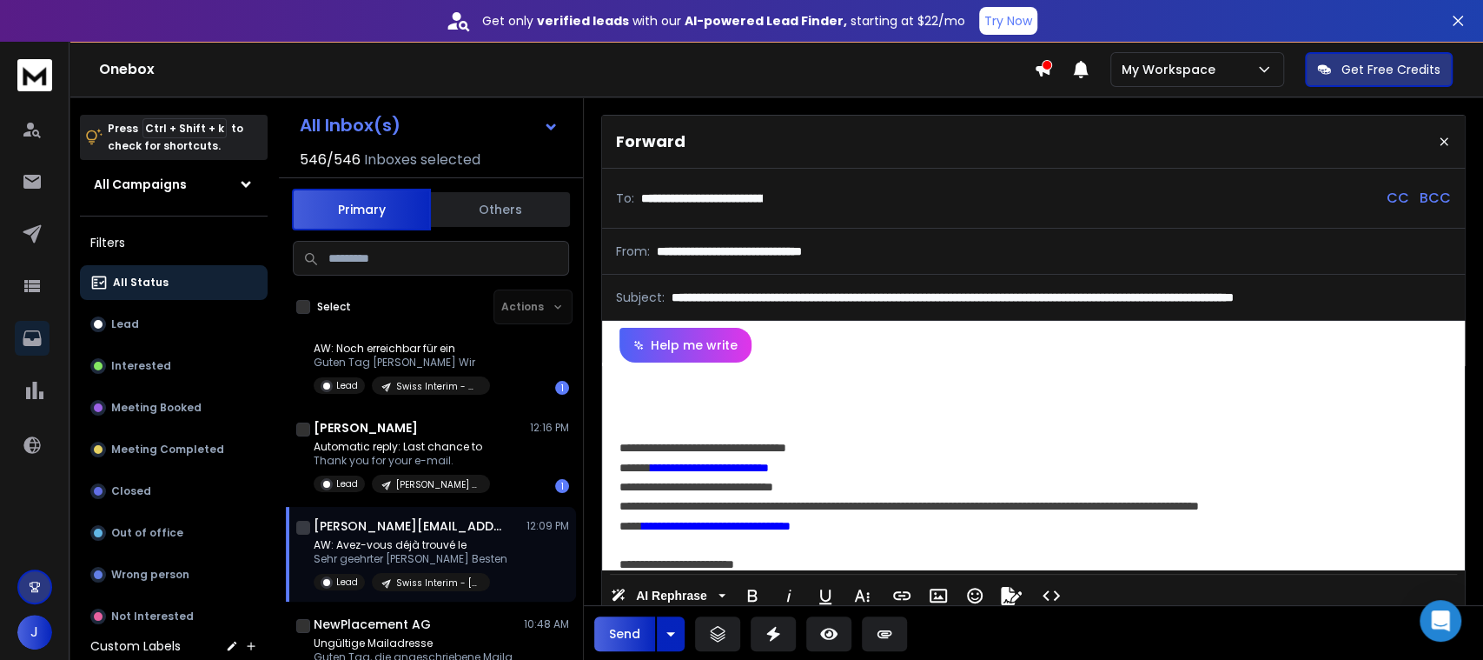 This screenshot has width=1483, height=660. What do you see at coordinates (152, 616) in the screenshot?
I see `p: Not Interested` at bounding box center [152, 616].